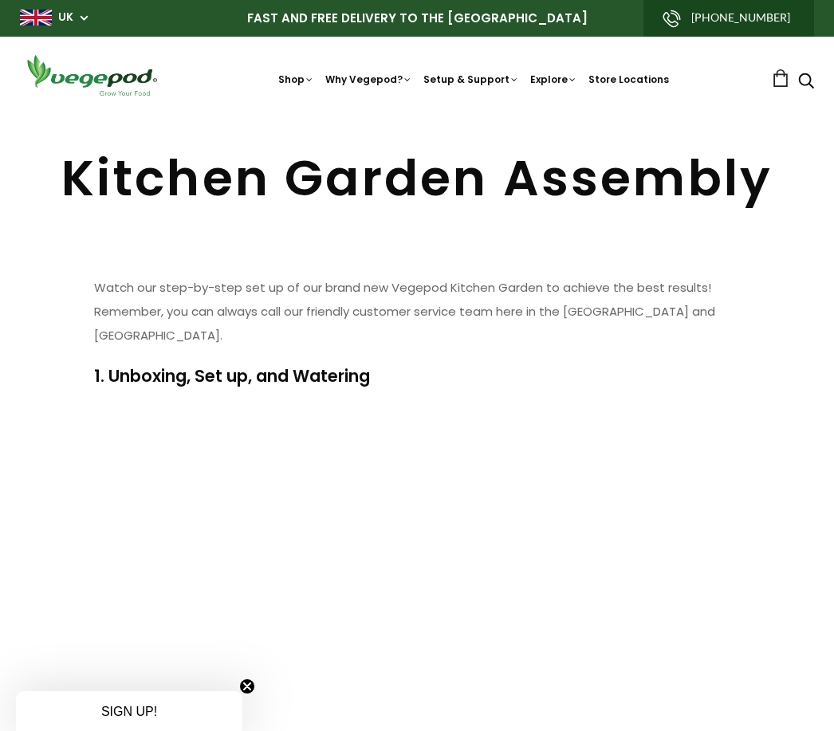  Describe the element at coordinates (554, 79) in the screenshot. I see `a: Explore` at that location.